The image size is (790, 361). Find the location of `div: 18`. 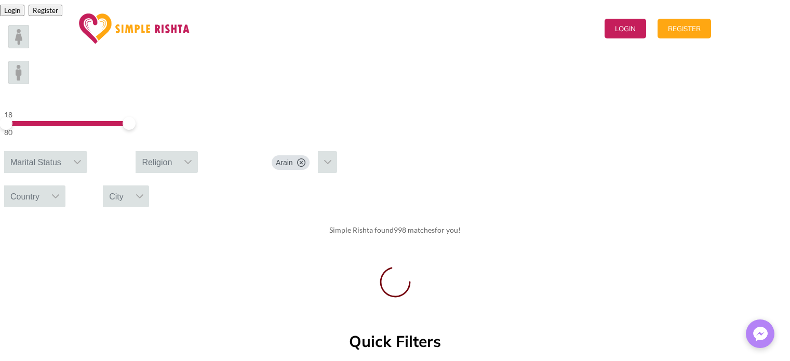

div: 18 is located at coordinates (66, 115).